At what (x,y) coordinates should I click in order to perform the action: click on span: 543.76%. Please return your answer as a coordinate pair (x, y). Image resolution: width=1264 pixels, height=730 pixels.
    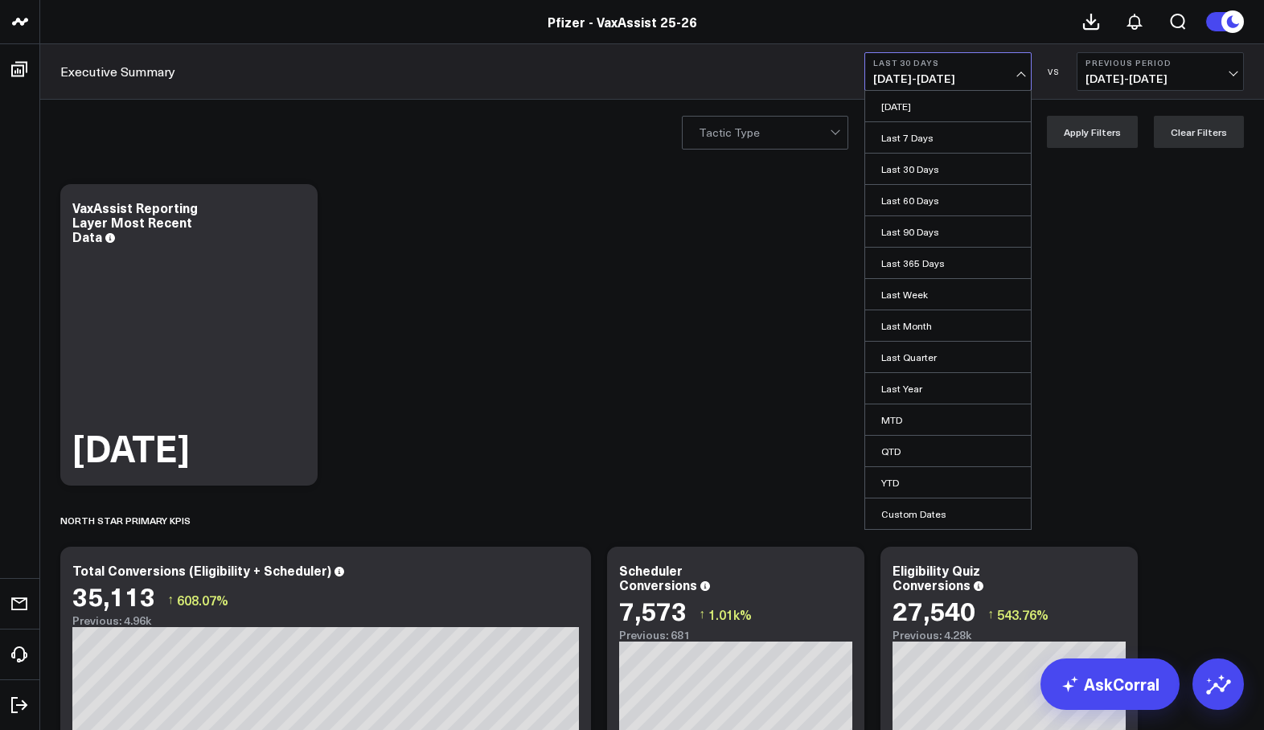
    Looking at the image, I should click on (1023, 614).